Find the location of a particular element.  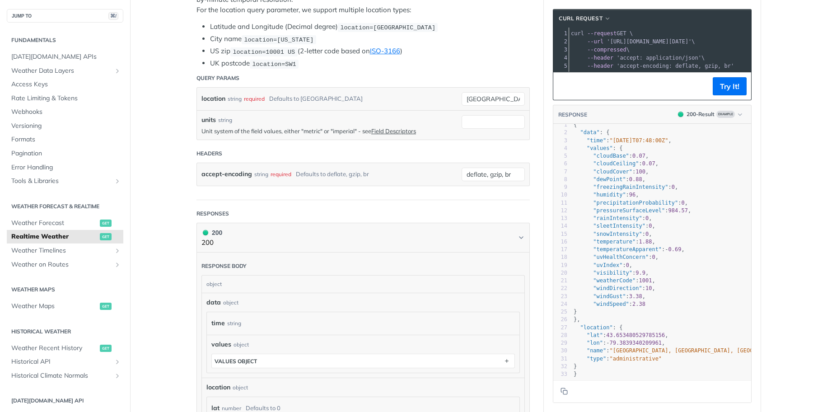

div: Responses is located at coordinates (213, 214).